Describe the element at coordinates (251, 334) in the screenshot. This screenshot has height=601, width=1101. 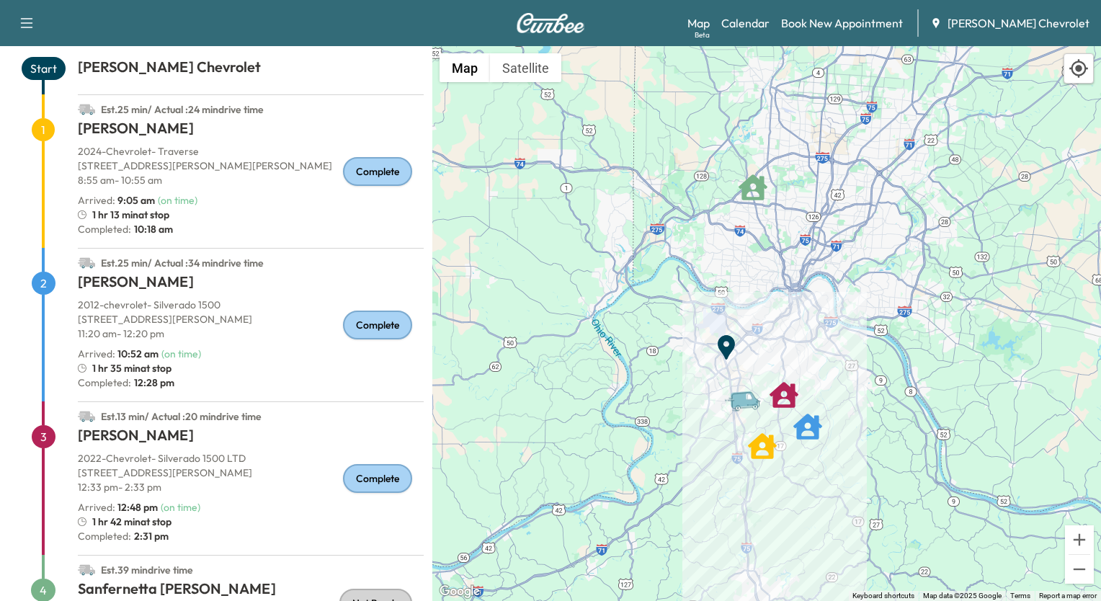
I see `p: 11:20 am - 12:20 pm` at that location.